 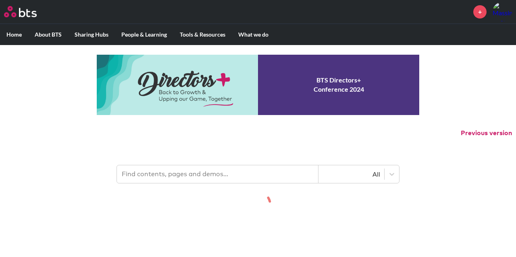 What do you see at coordinates (351, 174) in the screenshot?
I see `div: All` at bounding box center [351, 174].